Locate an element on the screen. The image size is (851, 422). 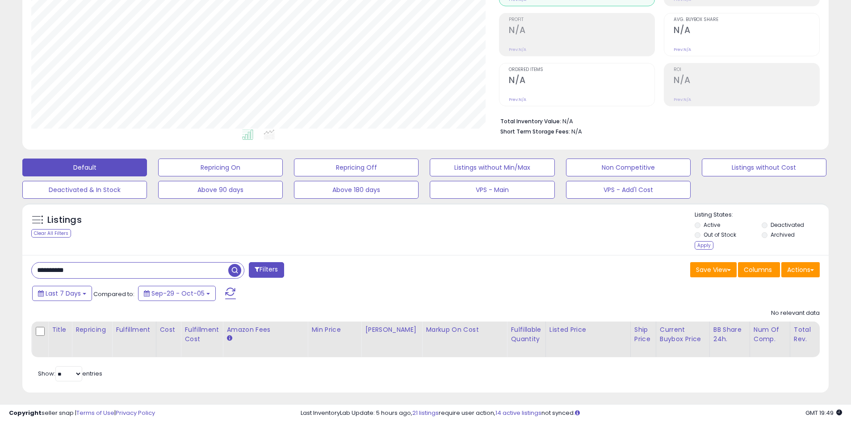
button: Non Competitive is located at coordinates (628, 168).